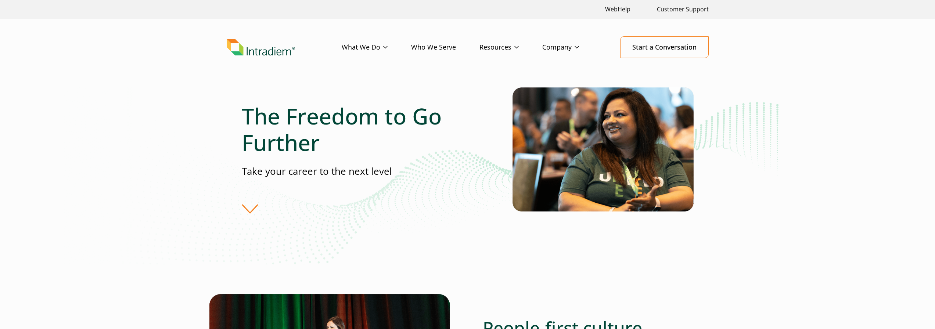 This screenshot has width=935, height=329. I want to click on img: Intradiem, so click(261, 47).